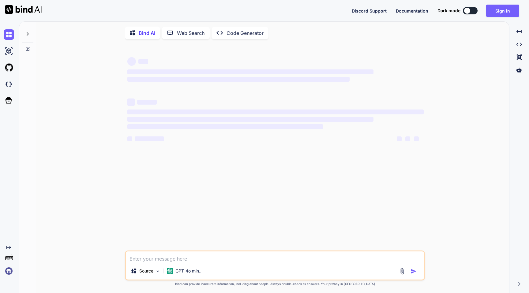 The height and width of the screenshot is (293, 529). What do you see at coordinates (275, 284) in the screenshot?
I see `p: Bind can provide inaccurate information, including about people. Always double-check its answers....` at bounding box center [275, 284].